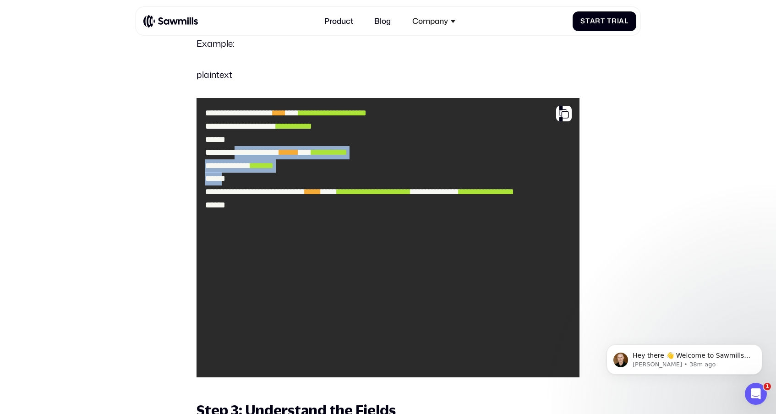 Image resolution: width=776 pixels, height=414 pixels. I want to click on span: T, so click(609, 21).